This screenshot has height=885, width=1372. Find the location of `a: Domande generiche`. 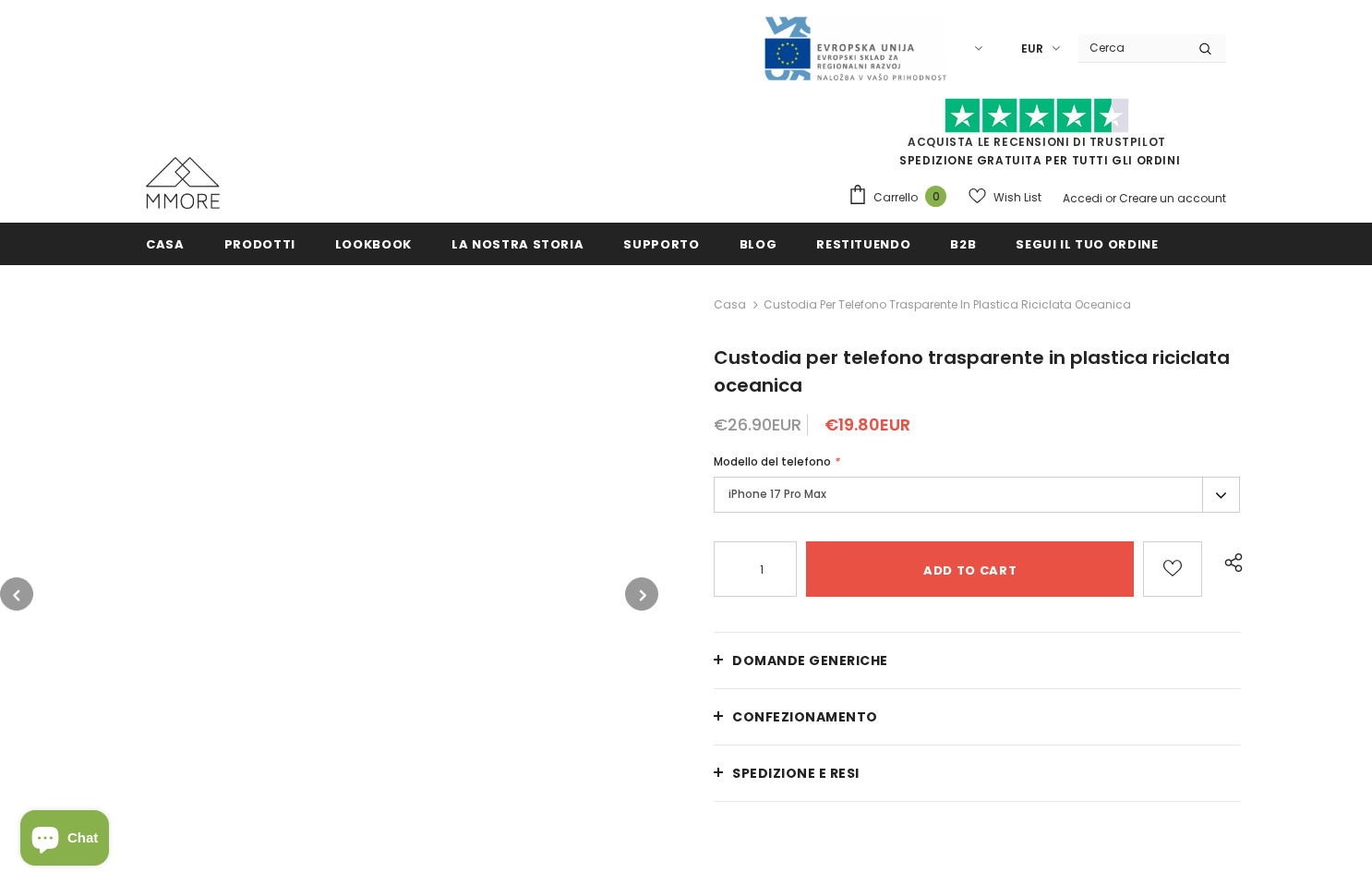

a: Domande generiche is located at coordinates (977, 661).